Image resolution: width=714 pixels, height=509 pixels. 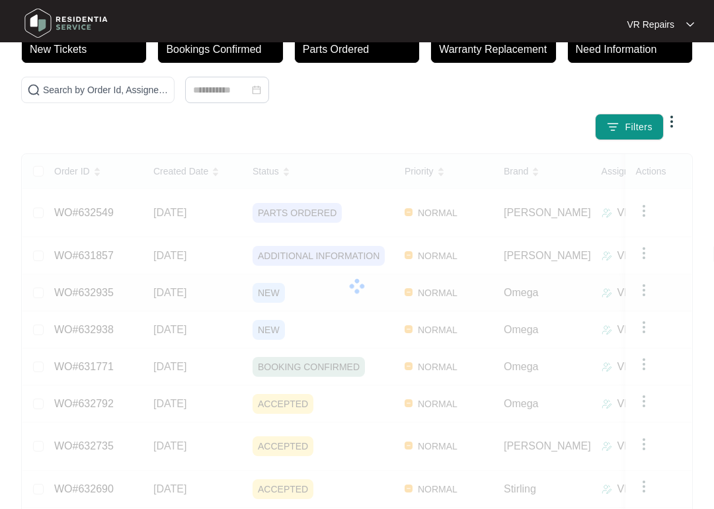 I want to click on p: Need Information, so click(x=634, y=50).